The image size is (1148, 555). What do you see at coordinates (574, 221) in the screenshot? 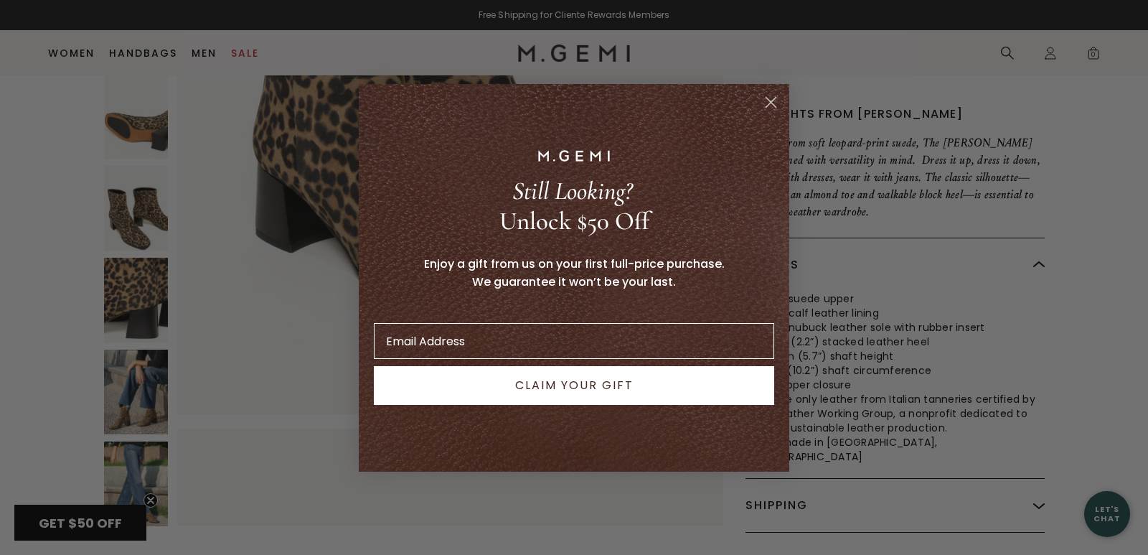
I see `span: Unlock $50 Off` at bounding box center [574, 221].